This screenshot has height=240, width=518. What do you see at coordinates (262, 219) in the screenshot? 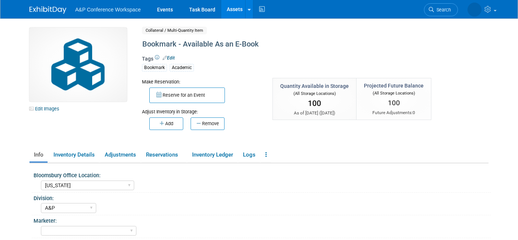
I see `div: Marketer:` at bounding box center [262, 219].